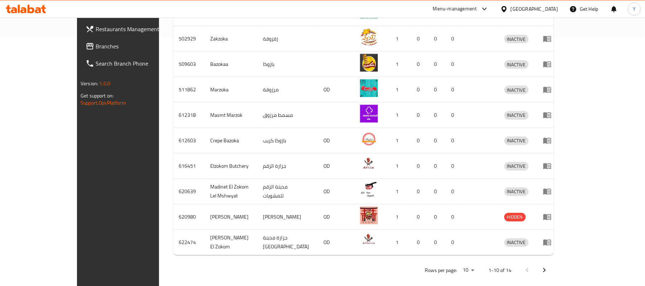 The image size is (645, 286). I want to click on td: 616451, so click(189, 166).